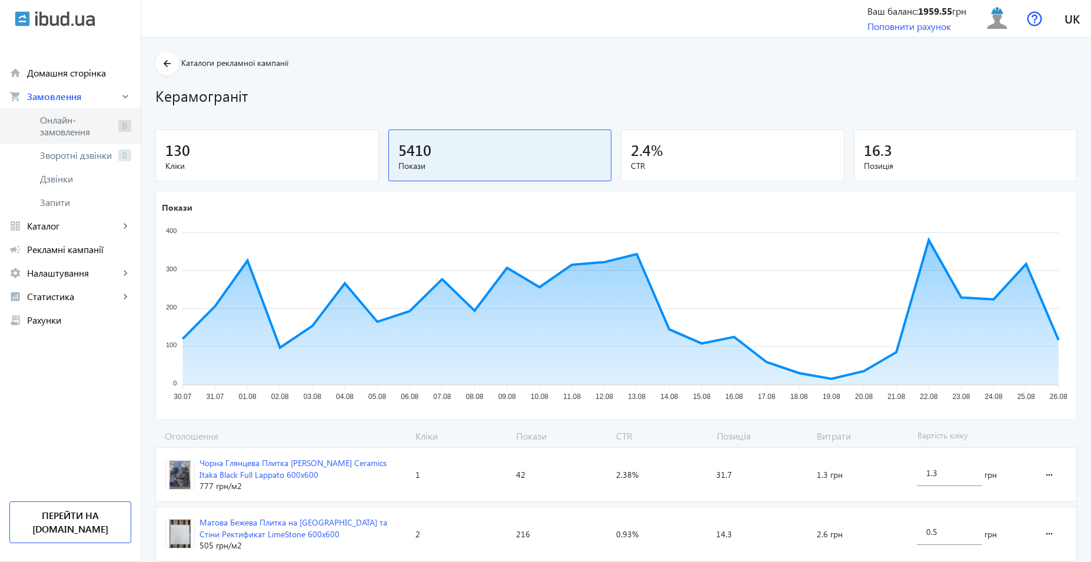  I want to click on span: 42, so click(521, 475).